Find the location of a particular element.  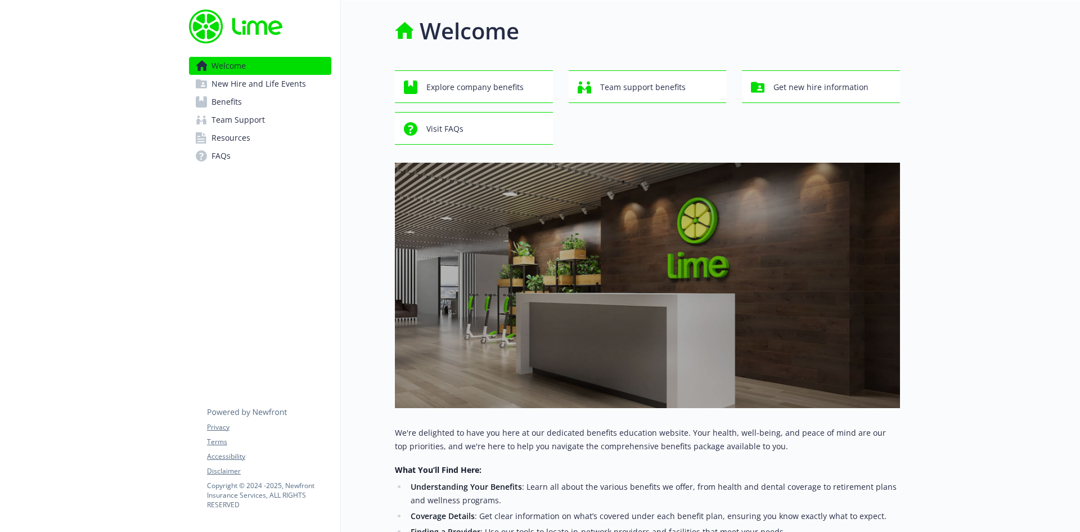

span: Get new hire information is located at coordinates (821, 87).